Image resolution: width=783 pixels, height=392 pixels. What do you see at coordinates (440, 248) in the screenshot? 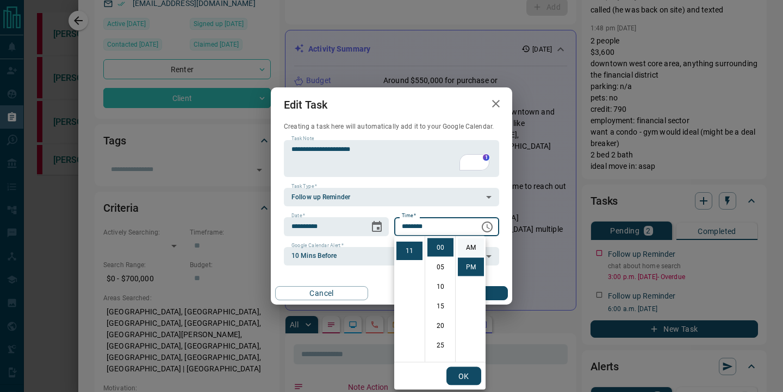
I see `li: 0 minutes` at bounding box center [440, 248].